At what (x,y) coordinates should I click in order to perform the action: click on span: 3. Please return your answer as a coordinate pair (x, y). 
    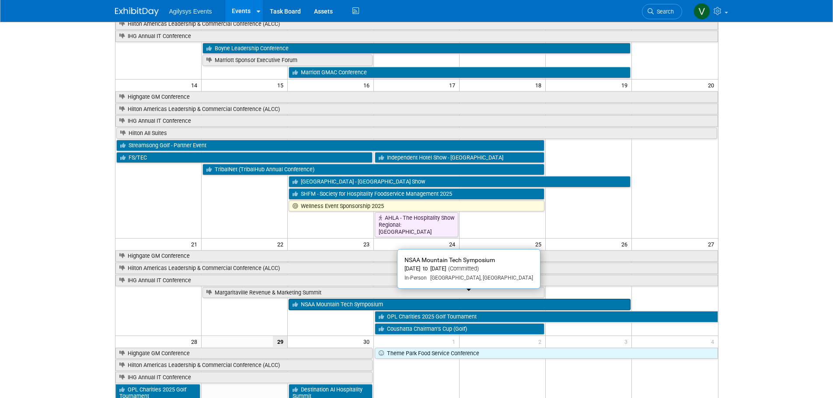
    Looking at the image, I should click on (628, 342).